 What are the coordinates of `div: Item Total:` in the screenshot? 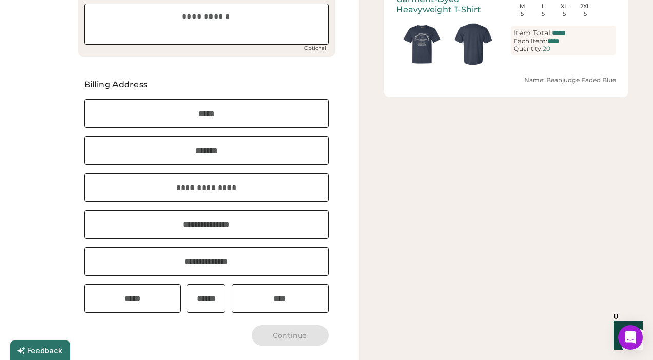 It's located at (533, 33).